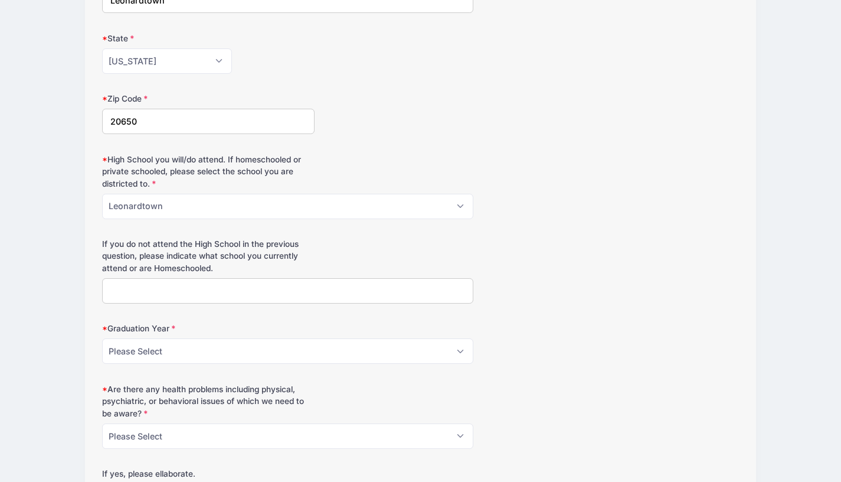 This screenshot has width=841, height=482. I want to click on label: High School you will/do attend. If homeschooled or private schooled, please select the school you..., so click(208, 171).